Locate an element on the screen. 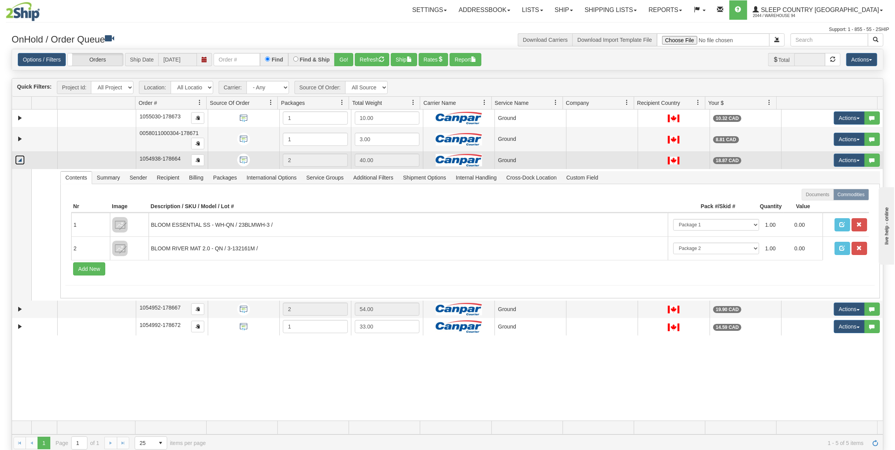 This screenshot has height=450, width=895. span: Additional Filters is located at coordinates (373, 178).